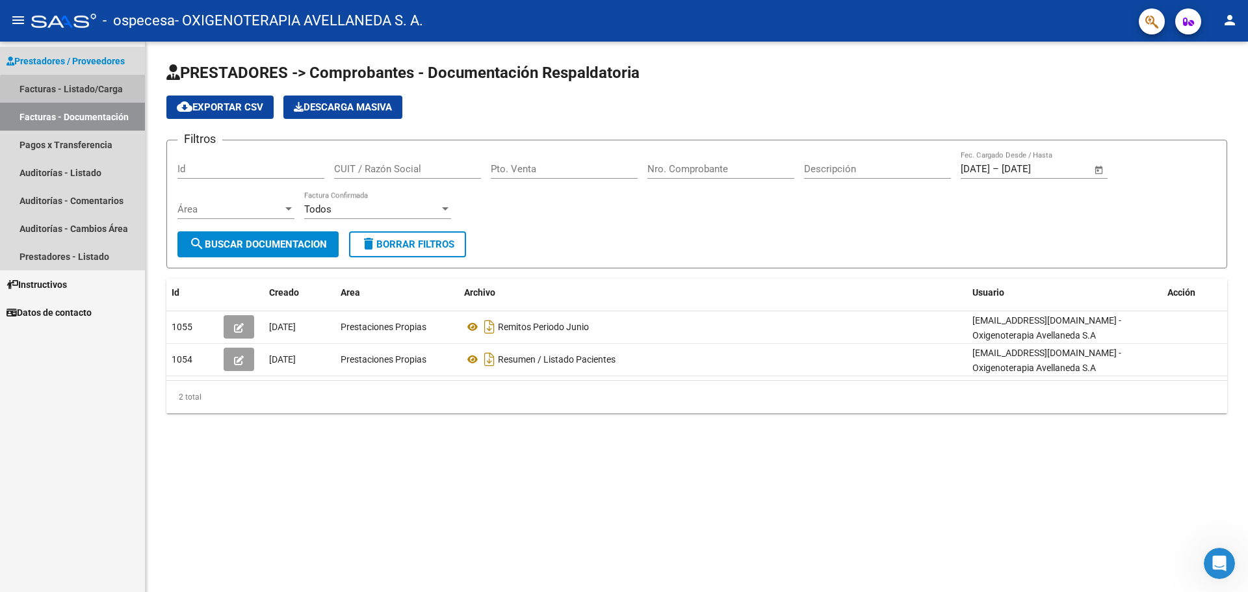 Image resolution: width=1248 pixels, height=592 pixels. Describe the element at coordinates (318, 209) in the screenshot. I see `span: Todos` at that location.